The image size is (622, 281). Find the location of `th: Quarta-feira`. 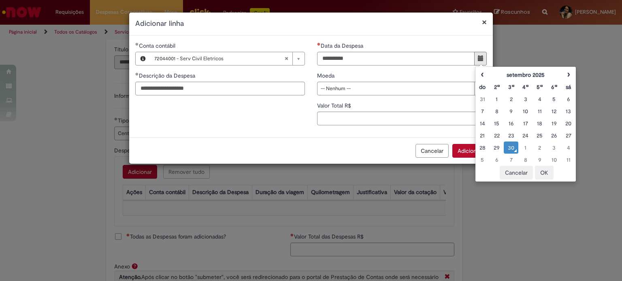

th: Quarta-feira is located at coordinates (525, 87).